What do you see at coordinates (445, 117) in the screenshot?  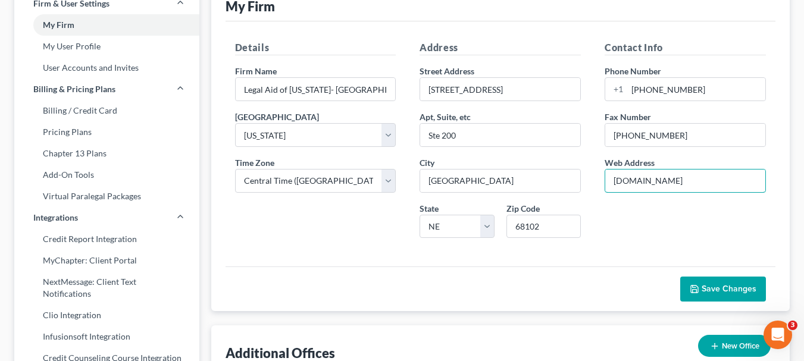 I see `label: Apt, Suite, etc` at bounding box center [445, 117].